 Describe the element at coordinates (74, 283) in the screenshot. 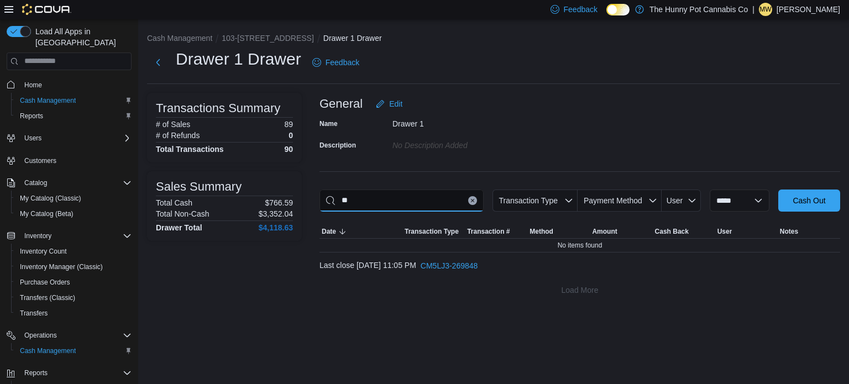

I see `button: Purchase Orders` at that location.